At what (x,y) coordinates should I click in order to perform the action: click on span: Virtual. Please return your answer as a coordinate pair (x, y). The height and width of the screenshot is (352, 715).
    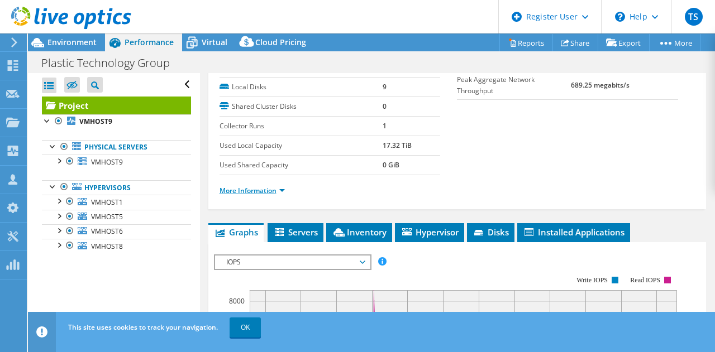
    Looking at the image, I should click on (215, 42).